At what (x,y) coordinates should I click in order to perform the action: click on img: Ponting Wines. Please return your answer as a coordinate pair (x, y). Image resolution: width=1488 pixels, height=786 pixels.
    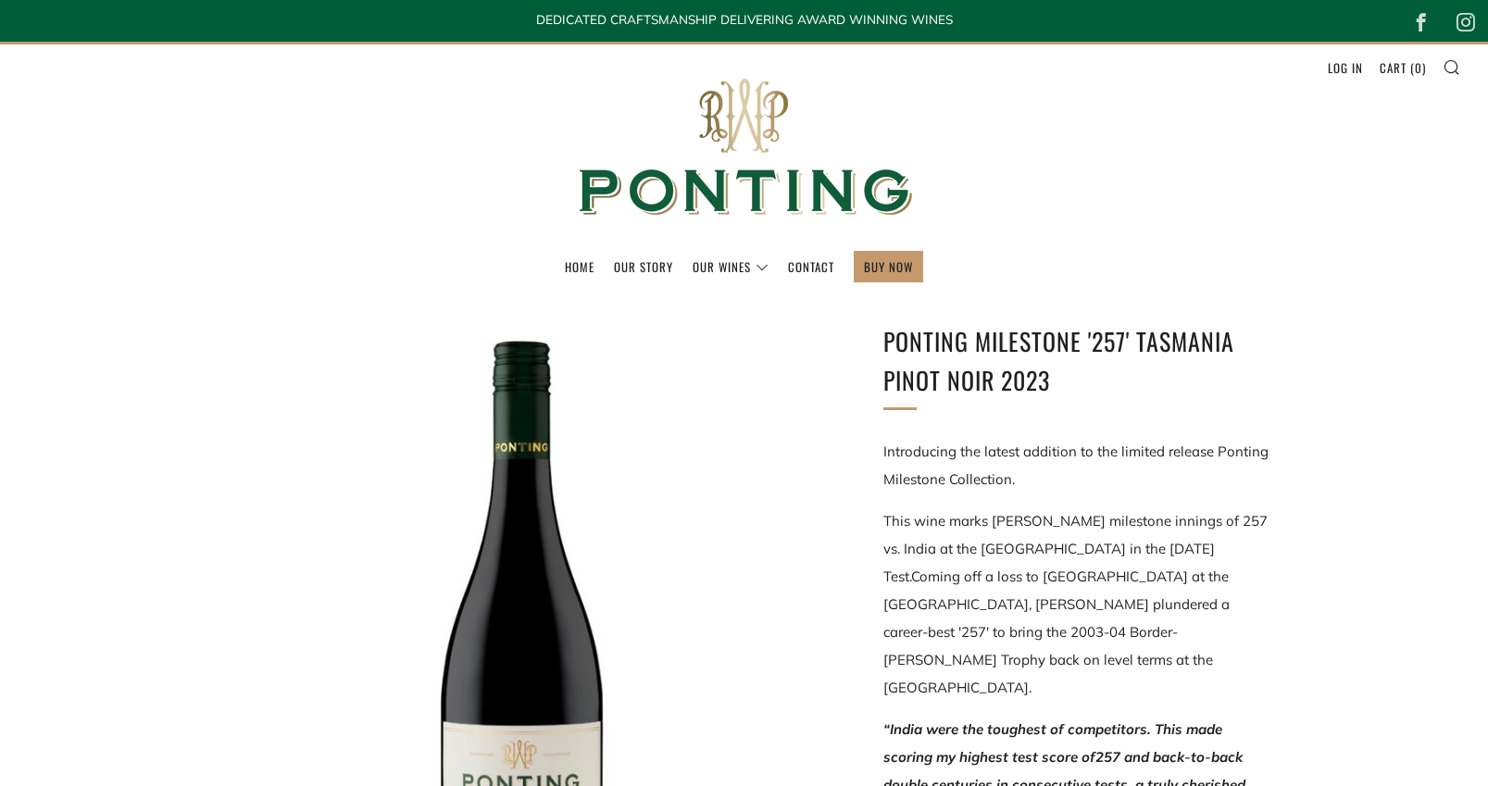
    Looking at the image, I should click on (744, 147).